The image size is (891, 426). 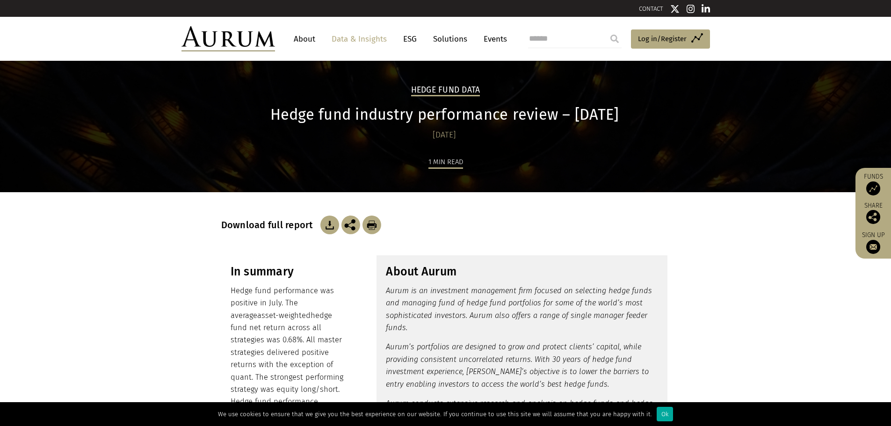 What do you see at coordinates (284, 315) in the screenshot?
I see `span: asset-weighted` at bounding box center [284, 315].